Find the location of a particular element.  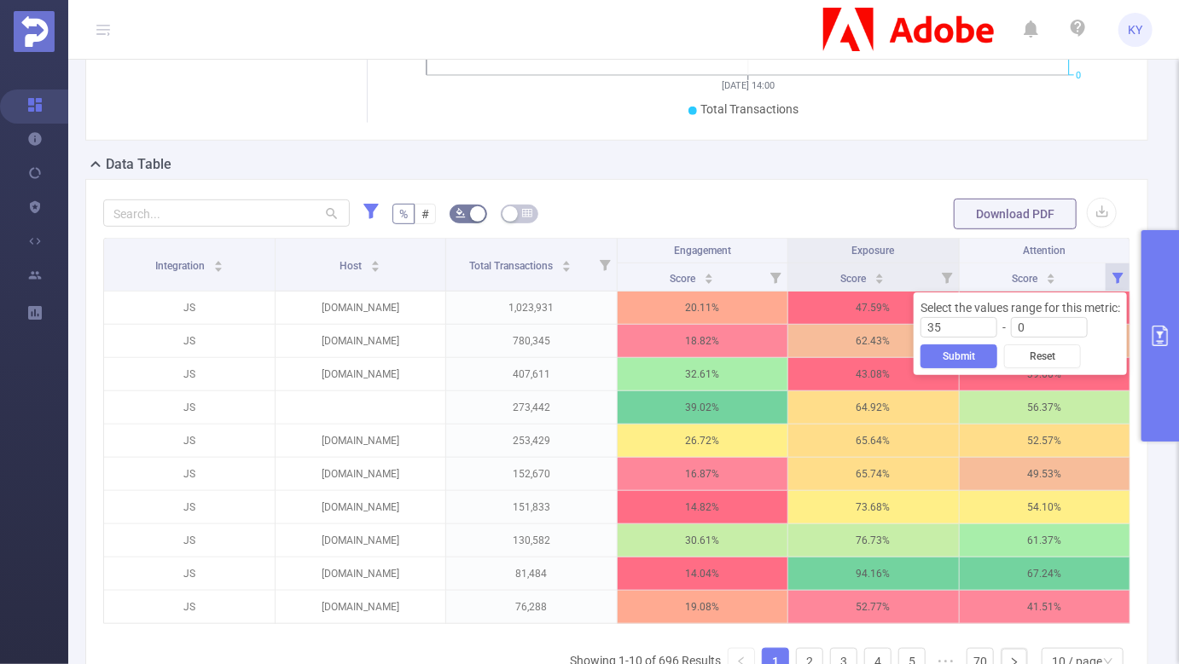

p: 19.08 % is located at coordinates (703, 607).